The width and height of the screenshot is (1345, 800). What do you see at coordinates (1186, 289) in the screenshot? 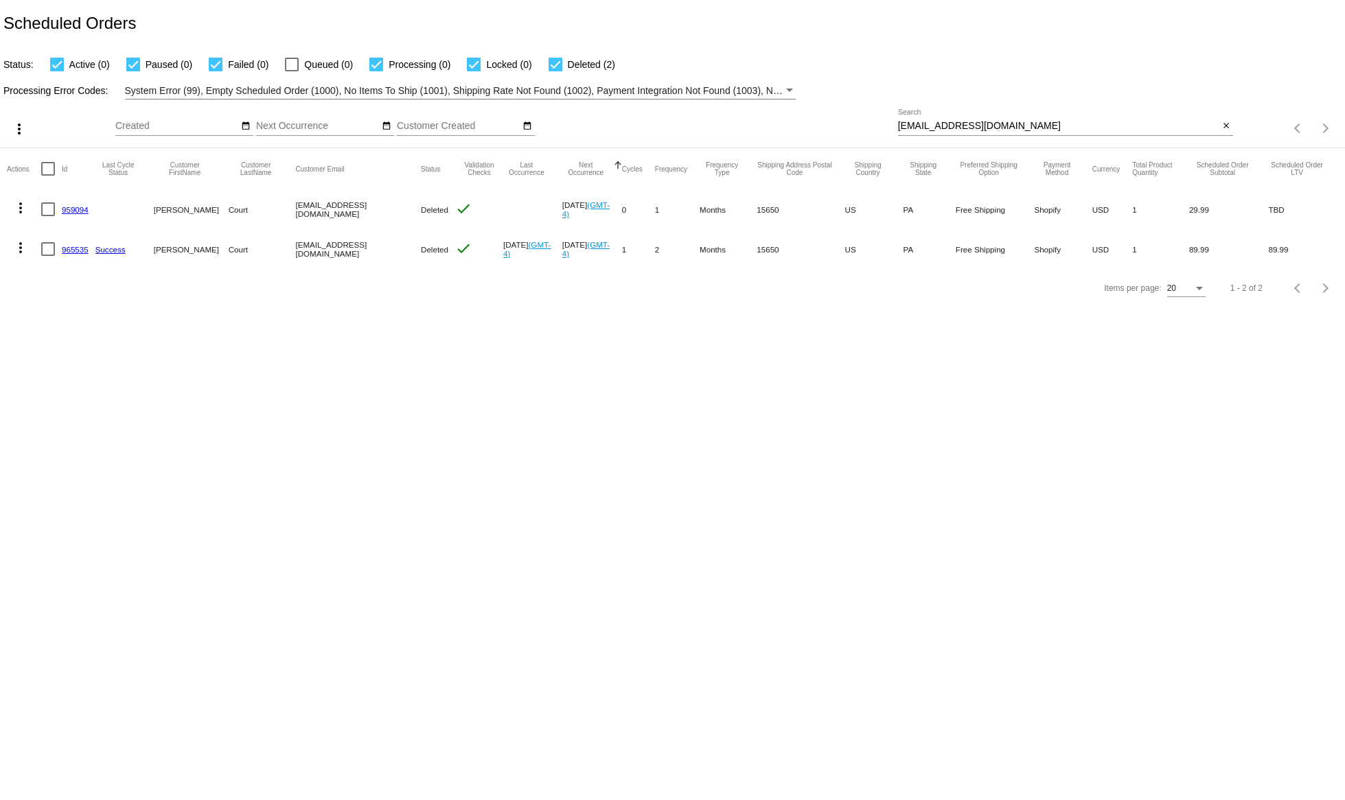
I see `mat-select: Items per page:` at bounding box center [1186, 289].